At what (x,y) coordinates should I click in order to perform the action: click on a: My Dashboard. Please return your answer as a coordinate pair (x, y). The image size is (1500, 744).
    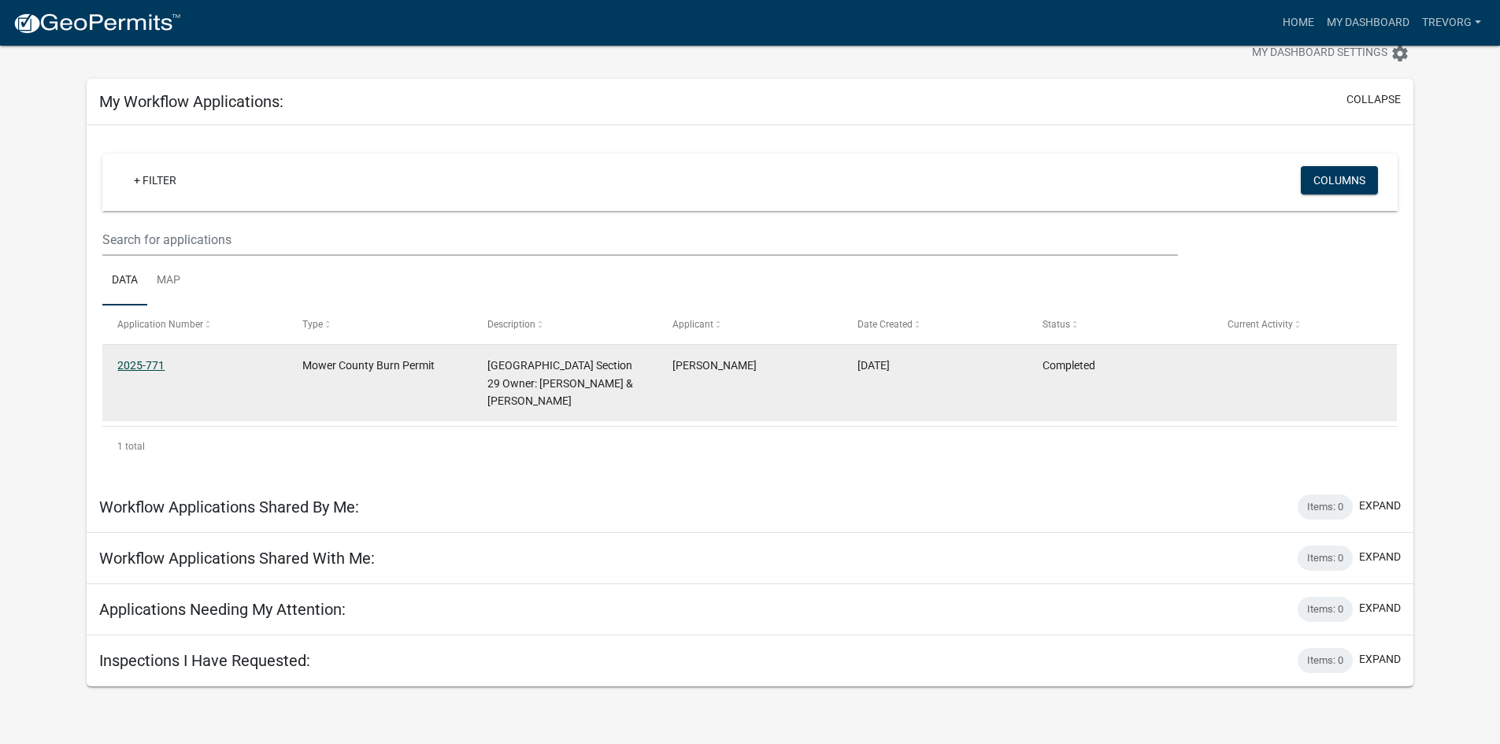
    Looking at the image, I should click on (1368, 23).